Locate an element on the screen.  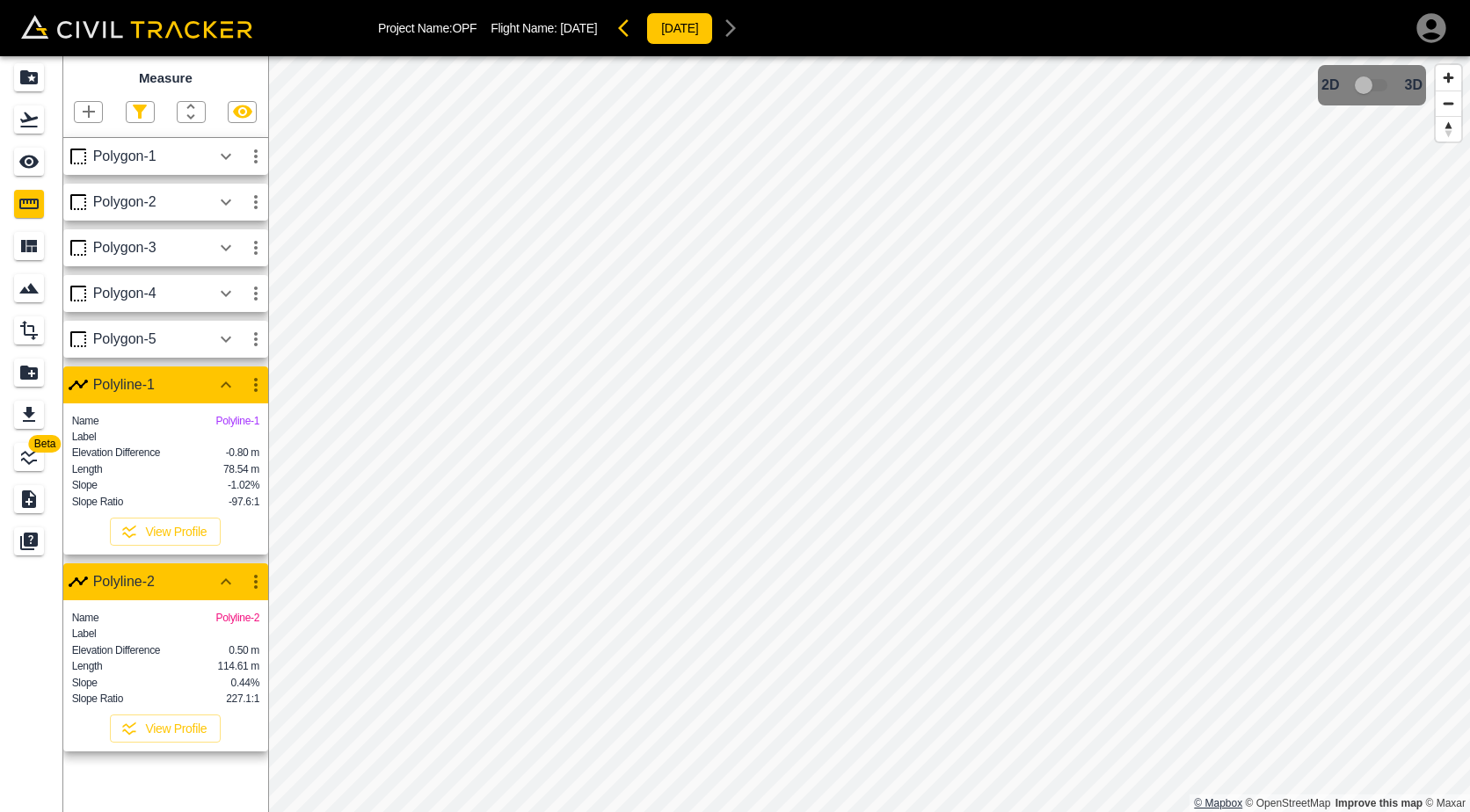
p: Project Name: OPF is located at coordinates (428, 28).